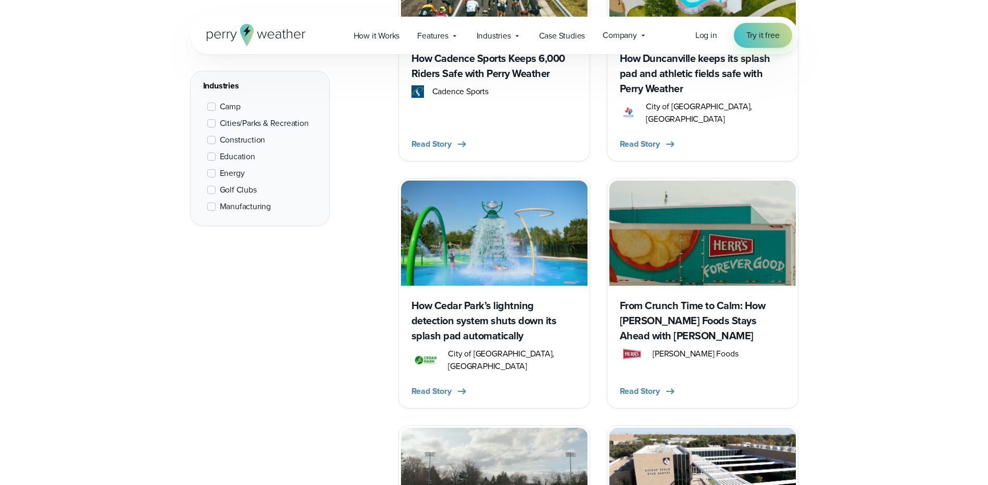 Image resolution: width=988 pixels, height=485 pixels. What do you see at coordinates (243, 140) in the screenshot?
I see `span: Construction` at bounding box center [243, 140].